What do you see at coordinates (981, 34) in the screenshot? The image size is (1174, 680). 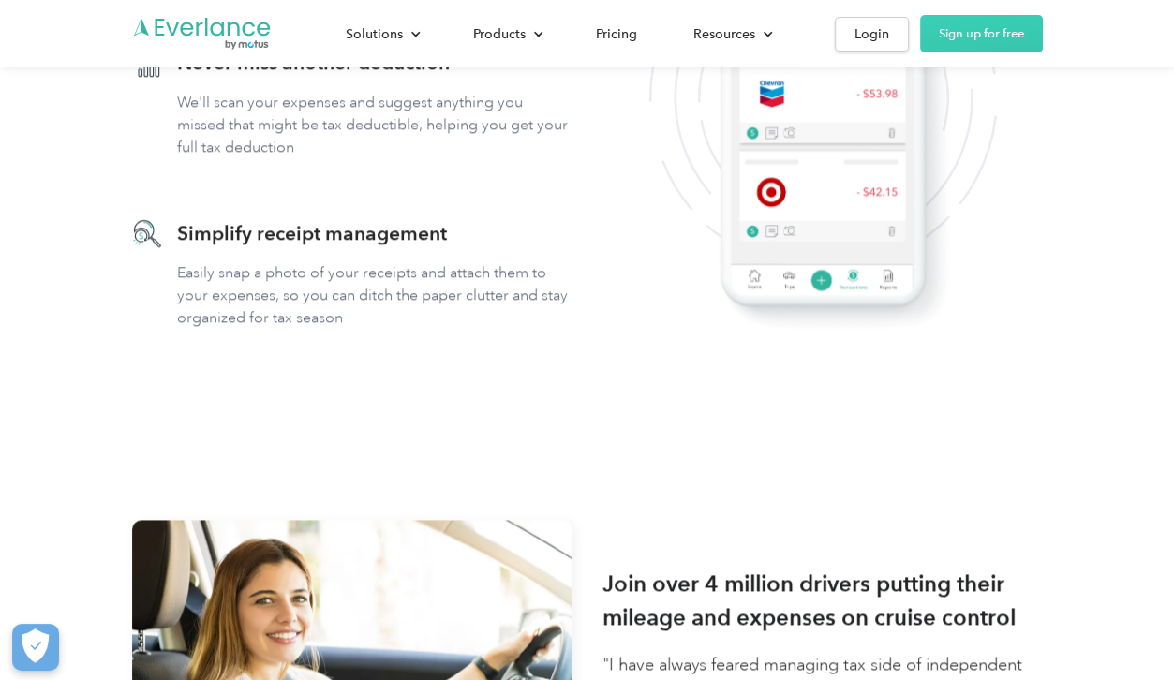 I see `a: Sign up for free` at bounding box center [981, 34].